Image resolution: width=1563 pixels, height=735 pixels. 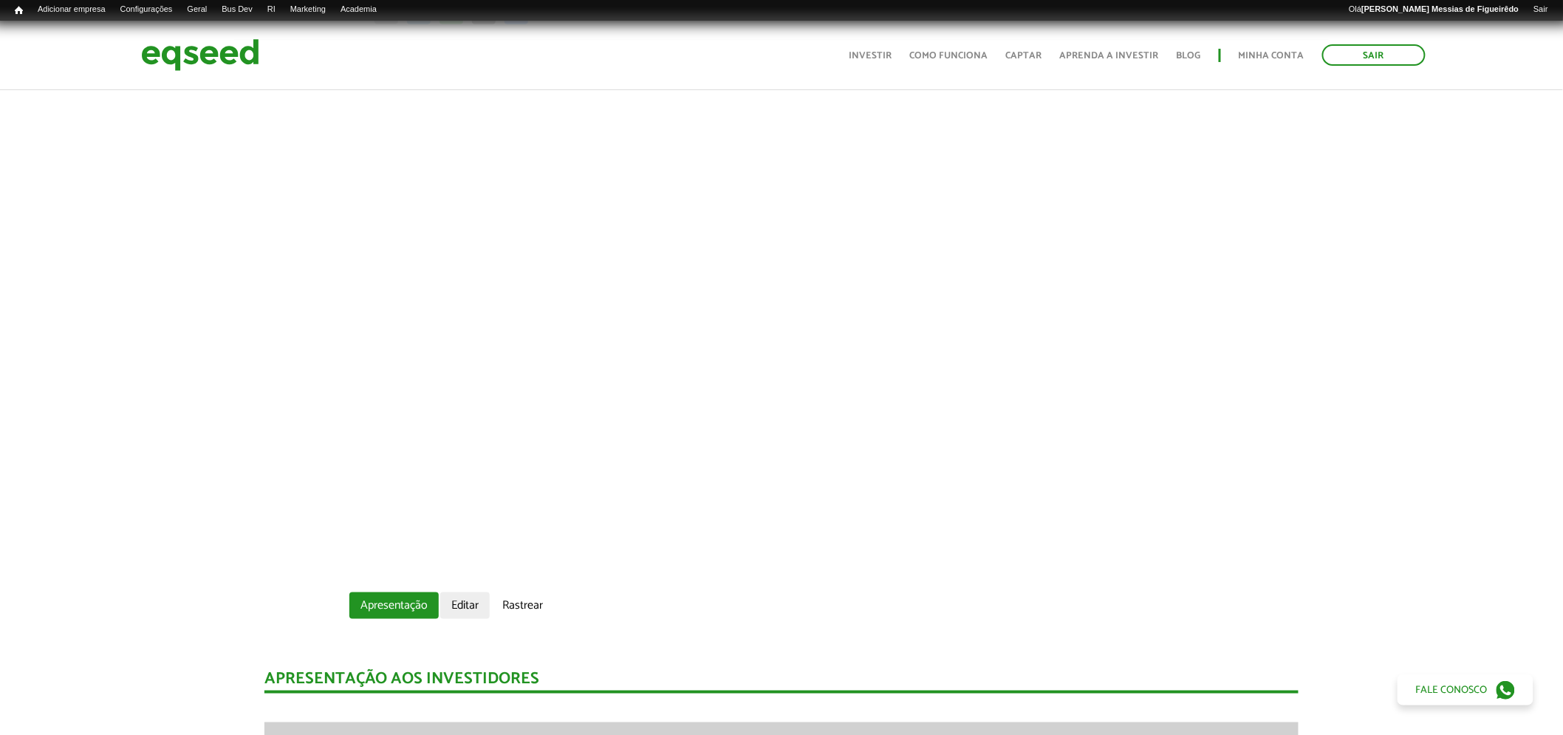 What do you see at coordinates (394, 606) in the screenshot?
I see `a: Apresentação` at bounding box center [394, 606].